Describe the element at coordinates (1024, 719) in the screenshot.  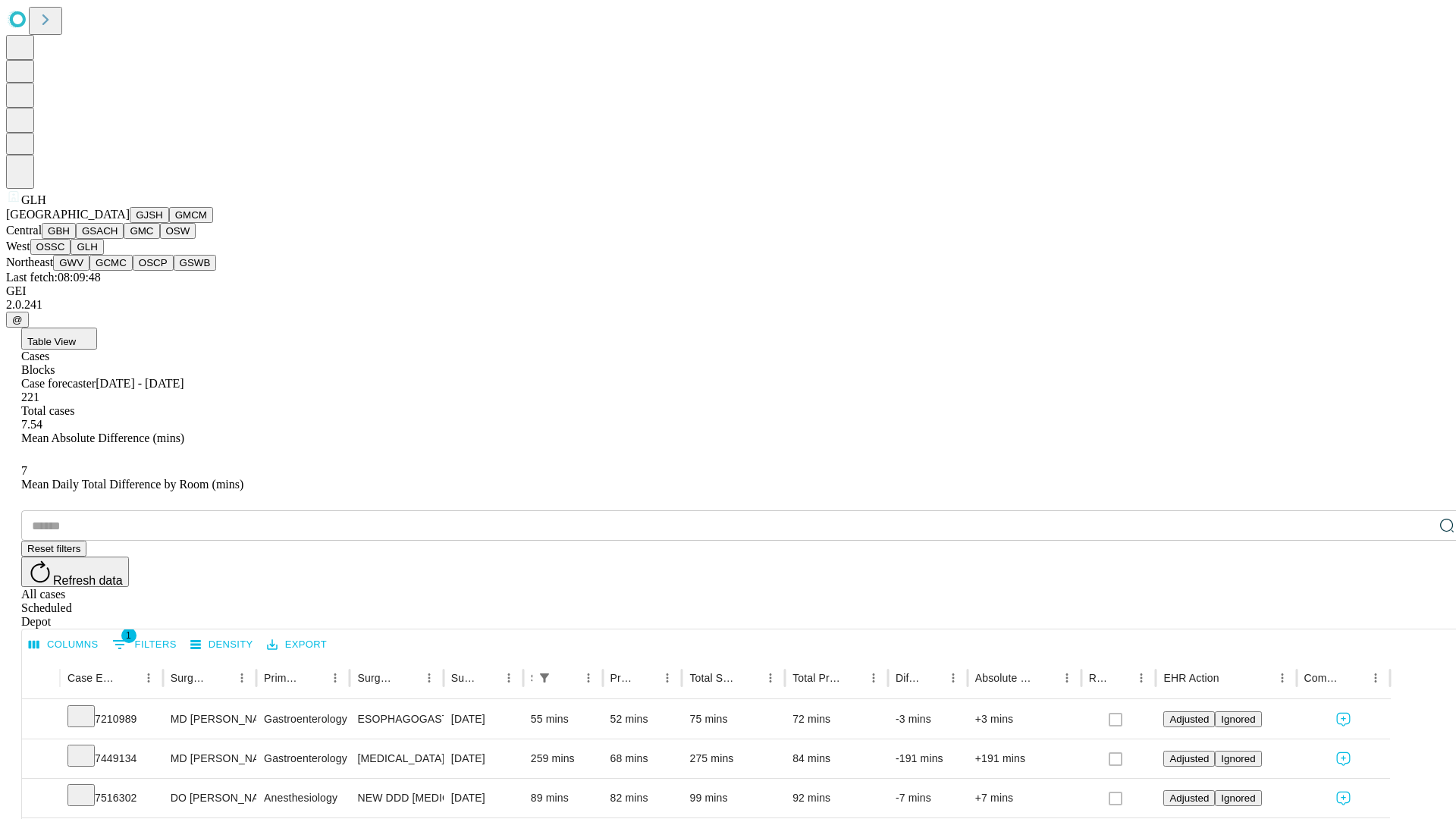
I see `div: +3 mins` at that location.